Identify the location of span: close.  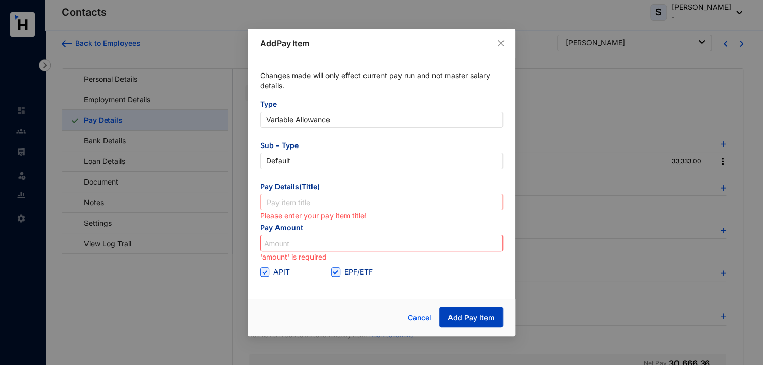
(501, 43).